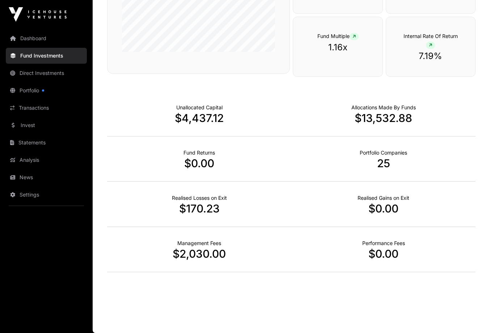 The image size is (490, 333). What do you see at coordinates (338, 36) in the screenshot?
I see `span: Fund Multiple` at bounding box center [338, 36].